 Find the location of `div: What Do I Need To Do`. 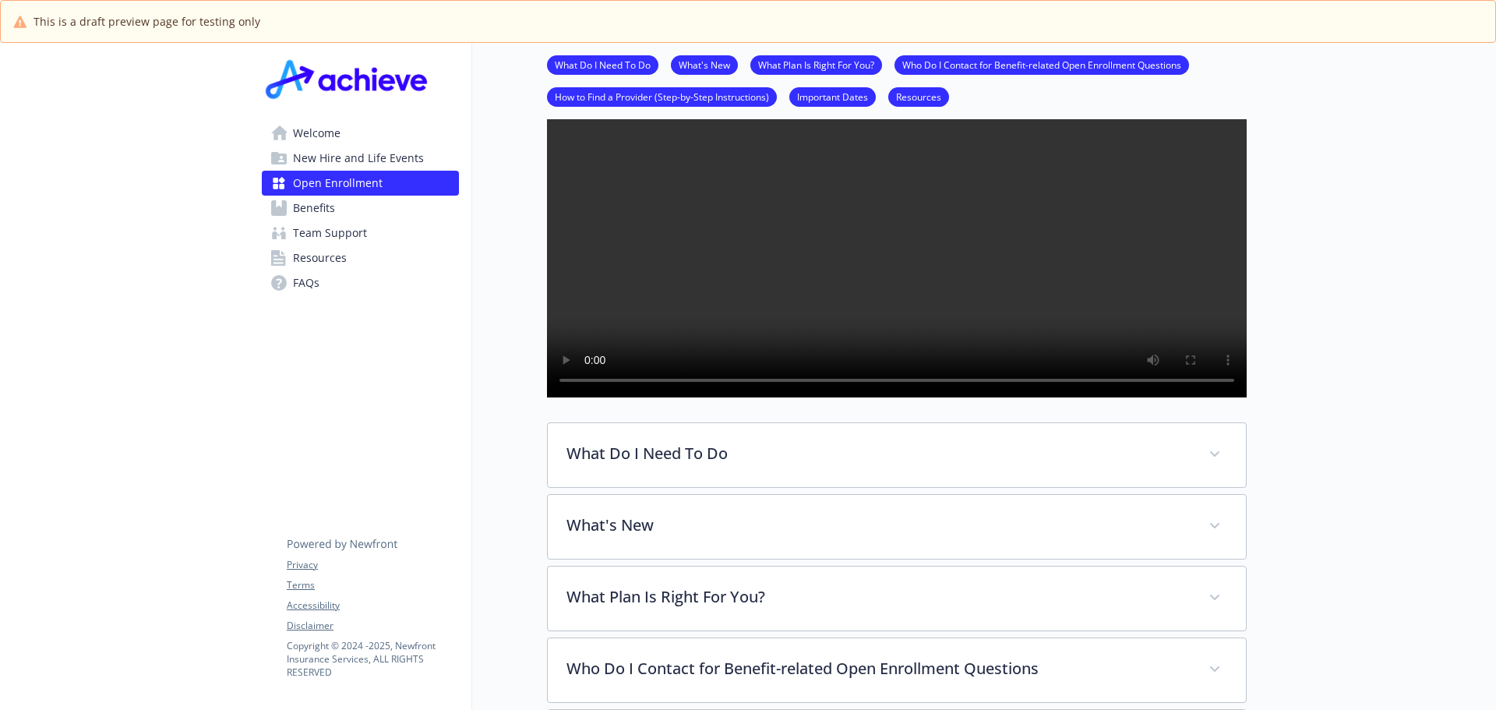

div: What Do I Need To Do is located at coordinates (897, 455).